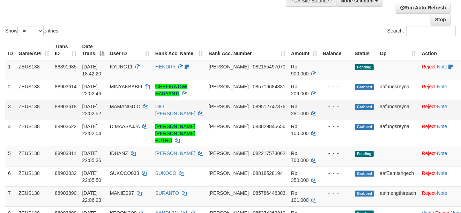 This screenshot has height=213, width=461. What do you see at coordinates (30, 31) in the screenshot?
I see `select: Showentries` at bounding box center [30, 31].